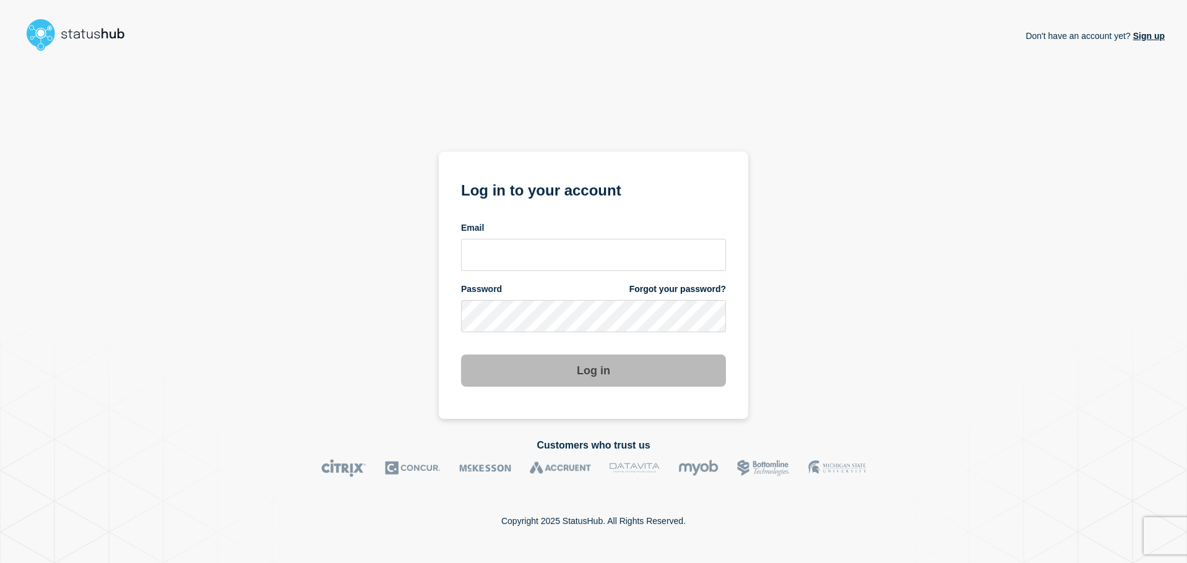 The image size is (1187, 563). Describe the element at coordinates (594, 521) in the screenshot. I see `p: Copyright 2025 StatusHub. All Rights Reserved.` at that location.